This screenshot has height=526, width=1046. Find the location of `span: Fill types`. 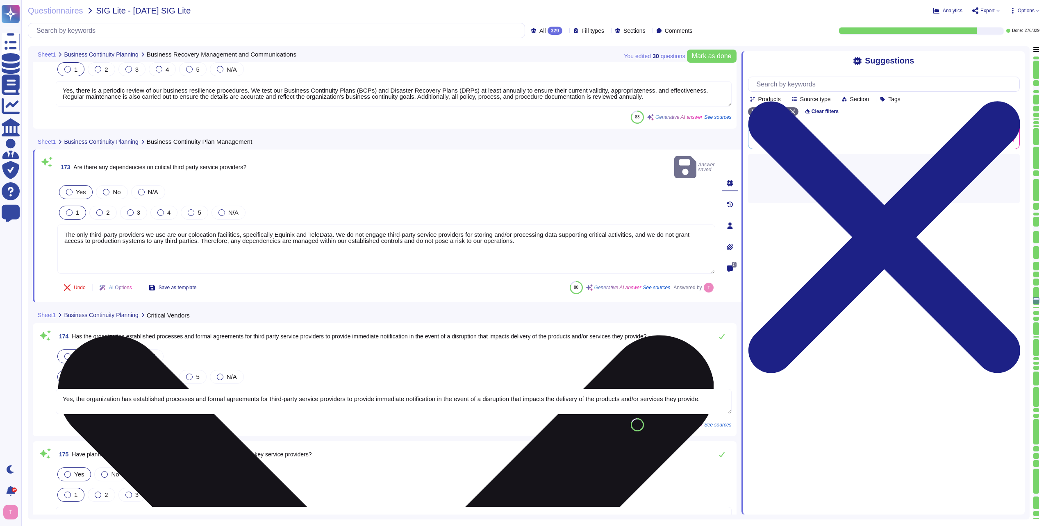

span: Fill types is located at coordinates (593, 31).